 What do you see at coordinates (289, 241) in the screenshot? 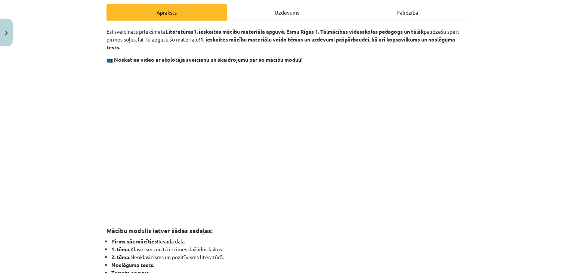
I see `li: Ievada daļa.` at bounding box center [289, 241].